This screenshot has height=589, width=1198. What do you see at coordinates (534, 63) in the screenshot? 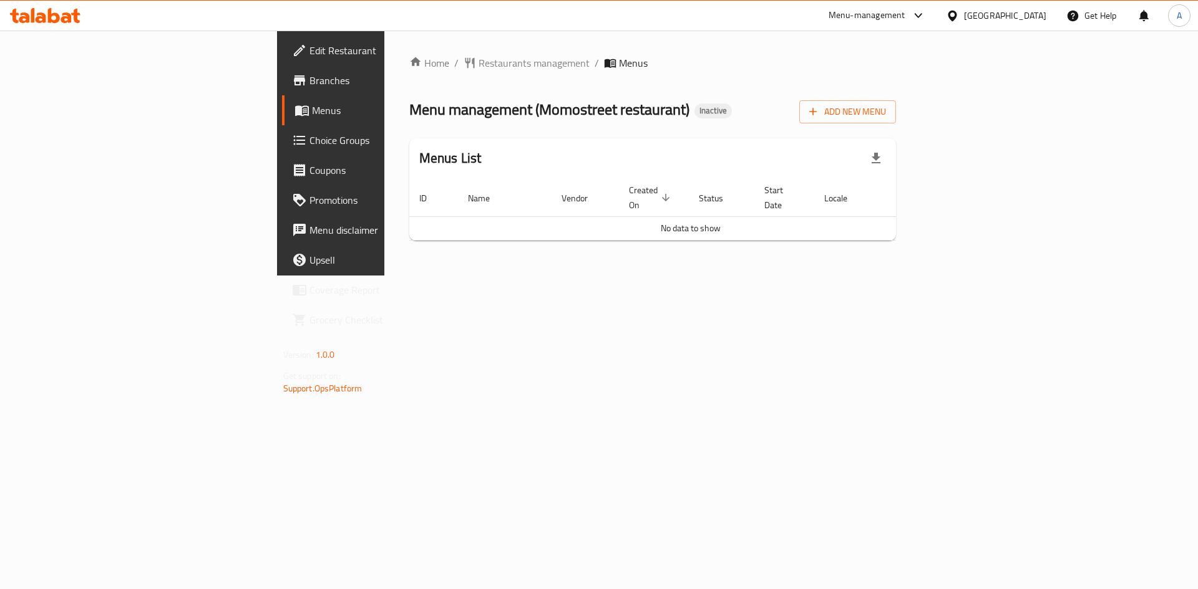
I see `span: Restaurants management` at bounding box center [534, 63].